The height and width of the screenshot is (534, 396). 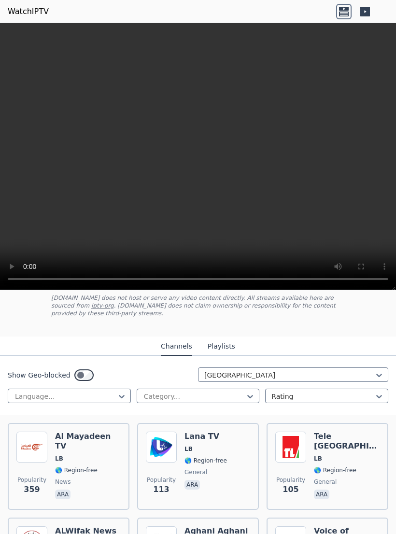 I want to click on label: Show Geo-blocked, so click(x=39, y=375).